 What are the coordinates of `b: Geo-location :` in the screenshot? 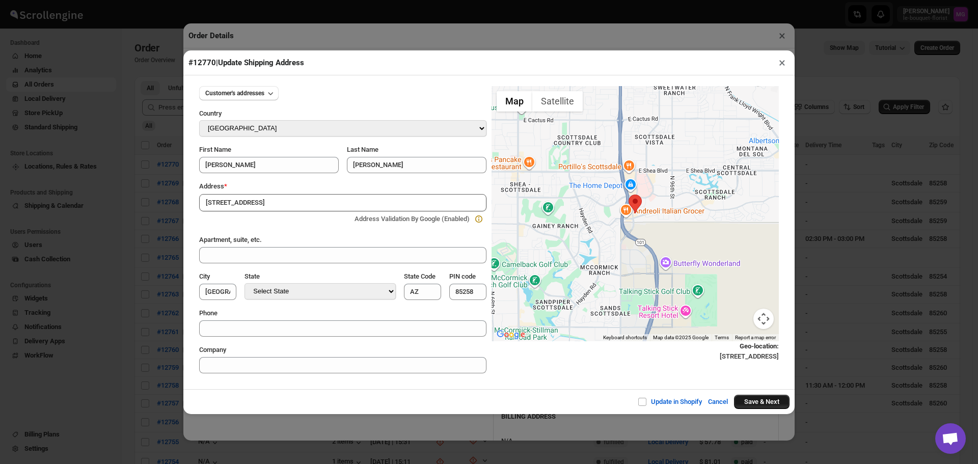 It's located at (759, 346).